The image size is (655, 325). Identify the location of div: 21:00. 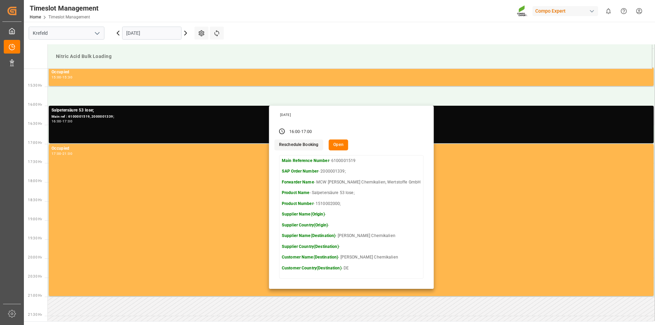
(67, 153).